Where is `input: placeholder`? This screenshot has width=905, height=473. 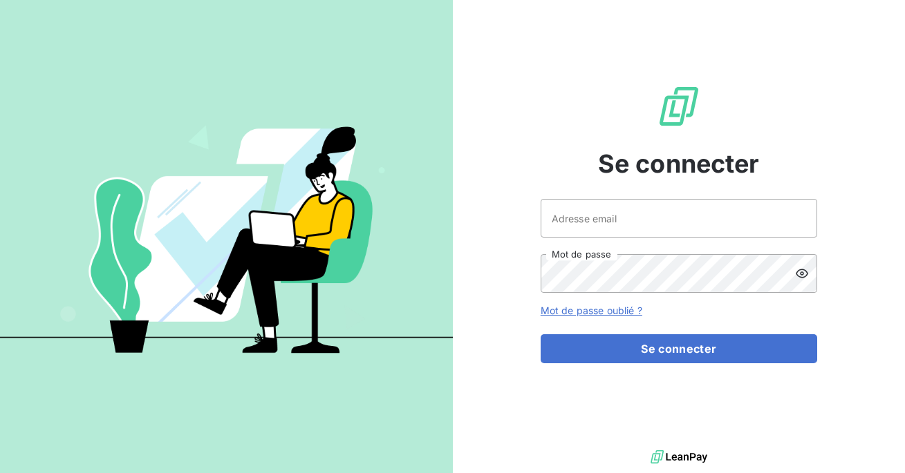 input: placeholder is located at coordinates (679, 218).